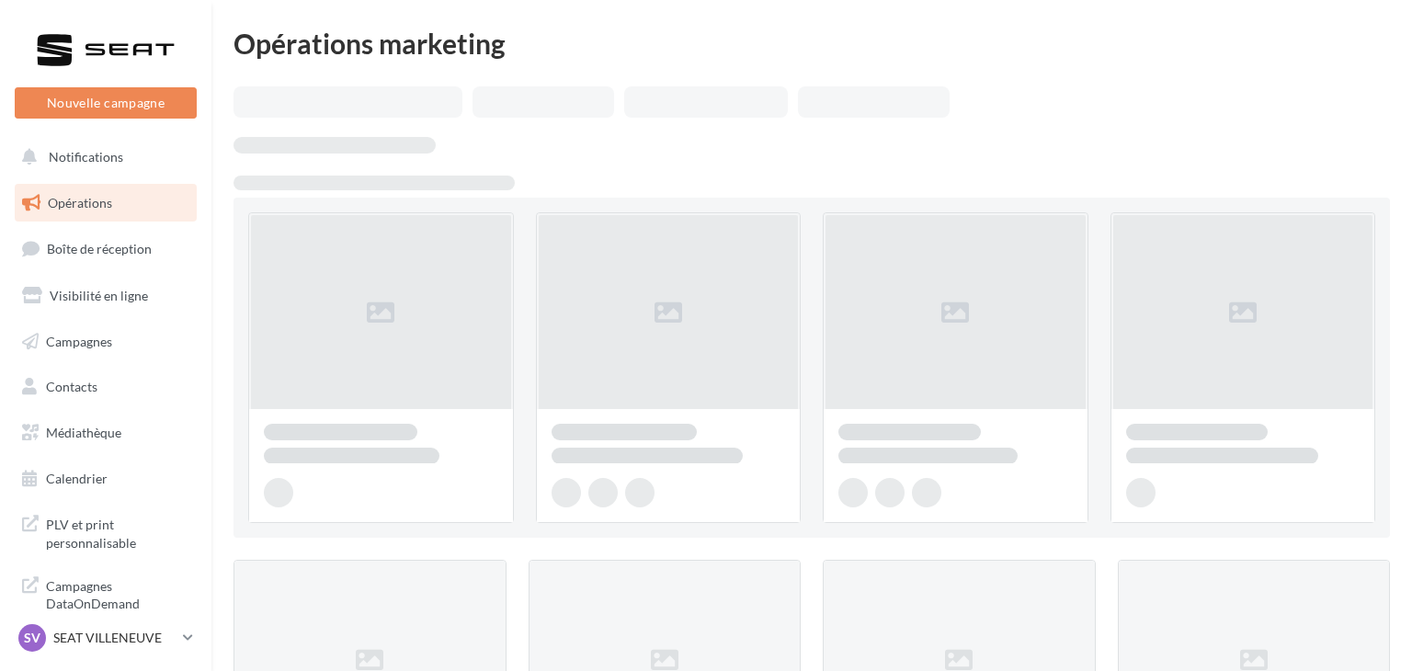 The image size is (1412, 671). I want to click on a: Contacts, so click(106, 387).